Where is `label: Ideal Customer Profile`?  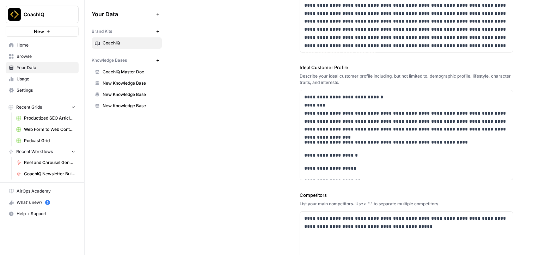
label: Ideal Customer Profile is located at coordinates (406, 67).